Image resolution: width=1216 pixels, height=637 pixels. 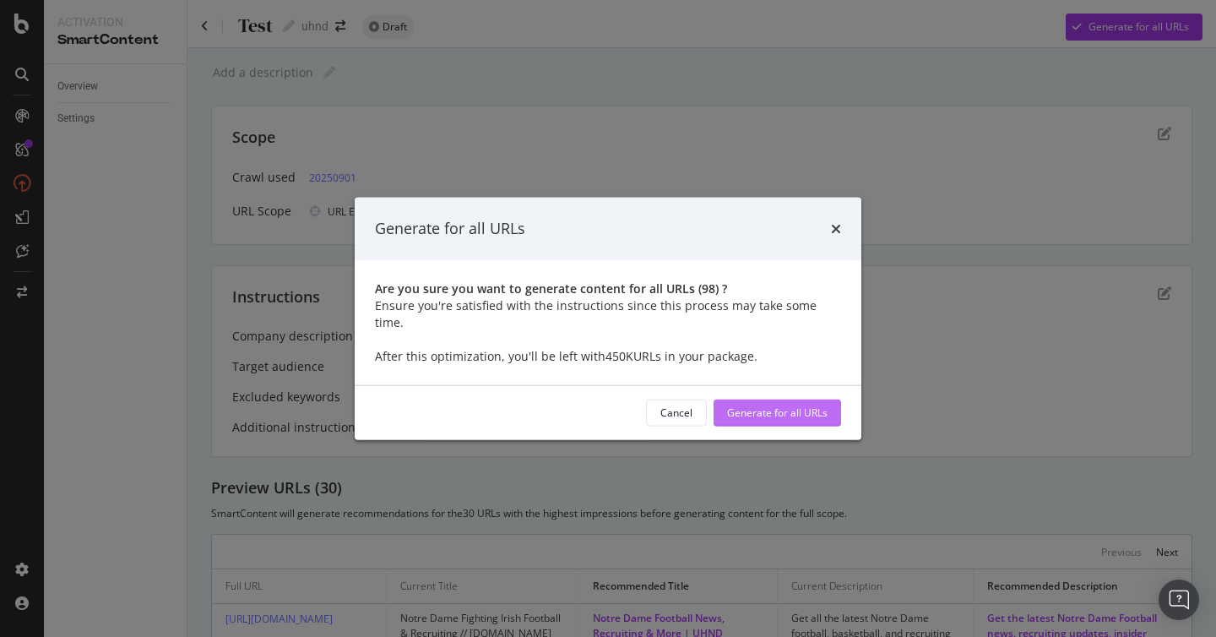 I want to click on button: Generate for all URLs, so click(x=777, y=412).